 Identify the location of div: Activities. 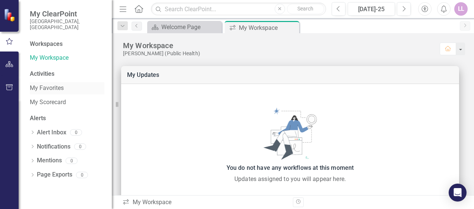
(67, 74).